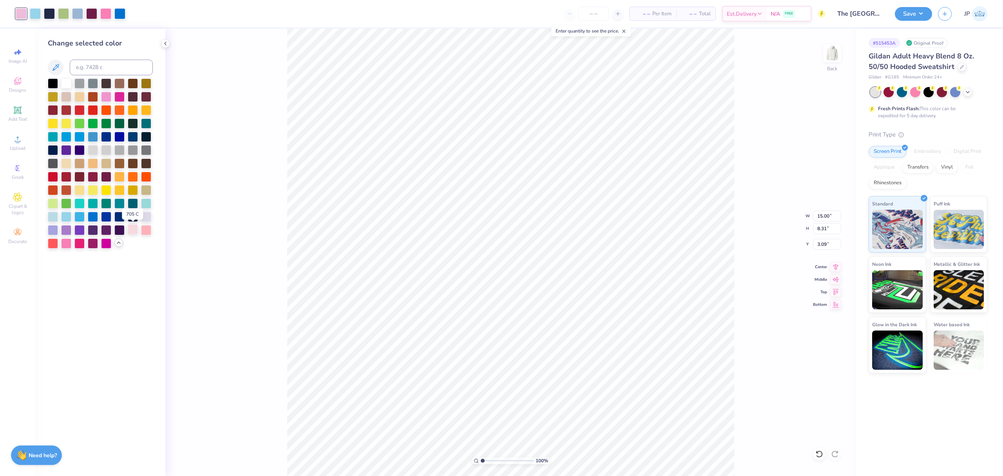  Describe the element at coordinates (914, 14) in the screenshot. I see `button: Save` at that location.